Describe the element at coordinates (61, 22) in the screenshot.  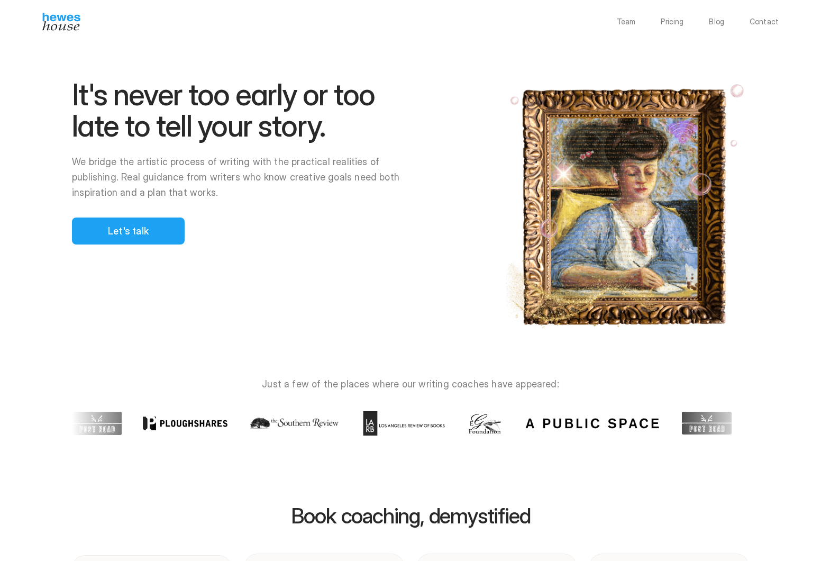
I see `a: Hewes House’s book coach services offer creative writing courses, writing class to learn differen...` at that location.